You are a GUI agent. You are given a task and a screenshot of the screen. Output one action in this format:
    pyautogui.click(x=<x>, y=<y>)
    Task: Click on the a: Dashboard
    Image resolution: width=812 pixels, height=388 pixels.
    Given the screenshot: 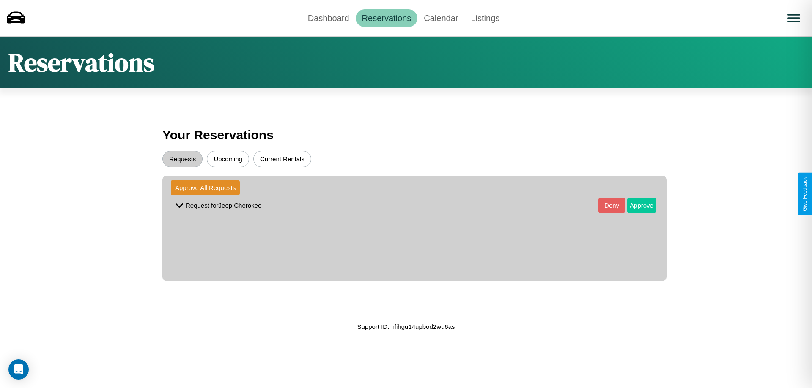 What is the action you would take?
    pyautogui.click(x=328, y=18)
    